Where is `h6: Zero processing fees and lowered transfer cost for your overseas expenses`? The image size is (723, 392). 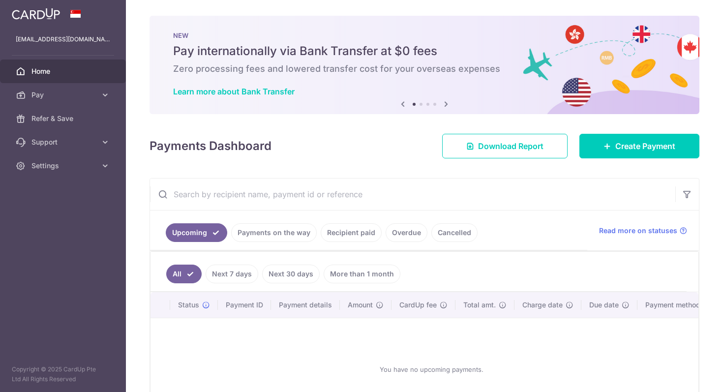
h6: Zero processing fees and lowered transfer cost for your overseas expenses is located at coordinates (424, 69).